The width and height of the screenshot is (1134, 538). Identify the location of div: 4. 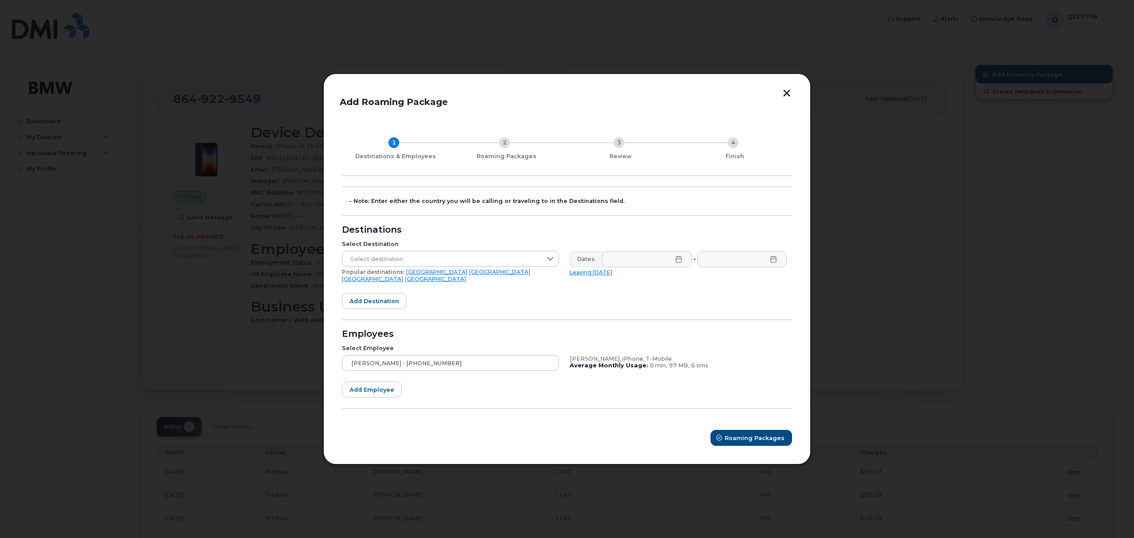
(733, 143).